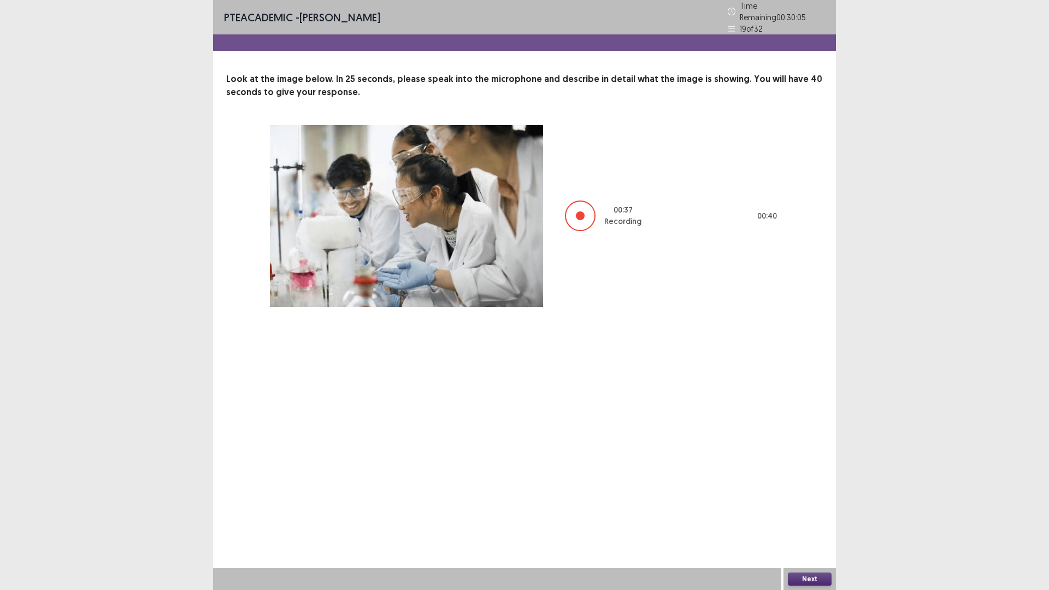 The image size is (1049, 590). I want to click on p: 00 : 37, so click(623, 210).